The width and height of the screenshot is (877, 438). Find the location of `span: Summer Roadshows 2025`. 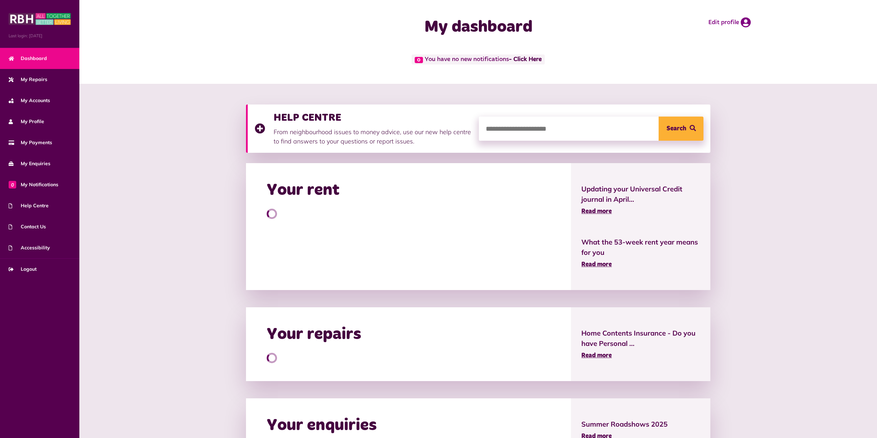

span: Summer Roadshows 2025 is located at coordinates (641, 424).